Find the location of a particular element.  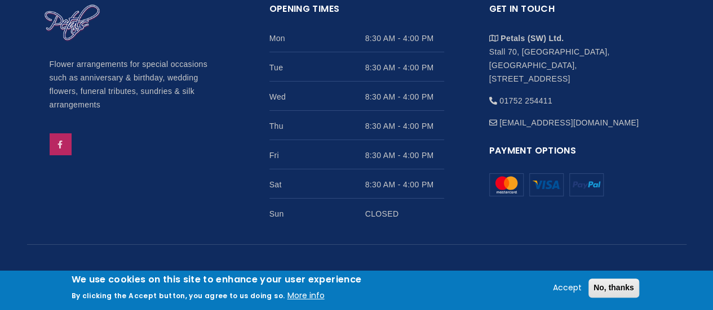

strong: Petals (SW) Ltd. is located at coordinates (532, 38).